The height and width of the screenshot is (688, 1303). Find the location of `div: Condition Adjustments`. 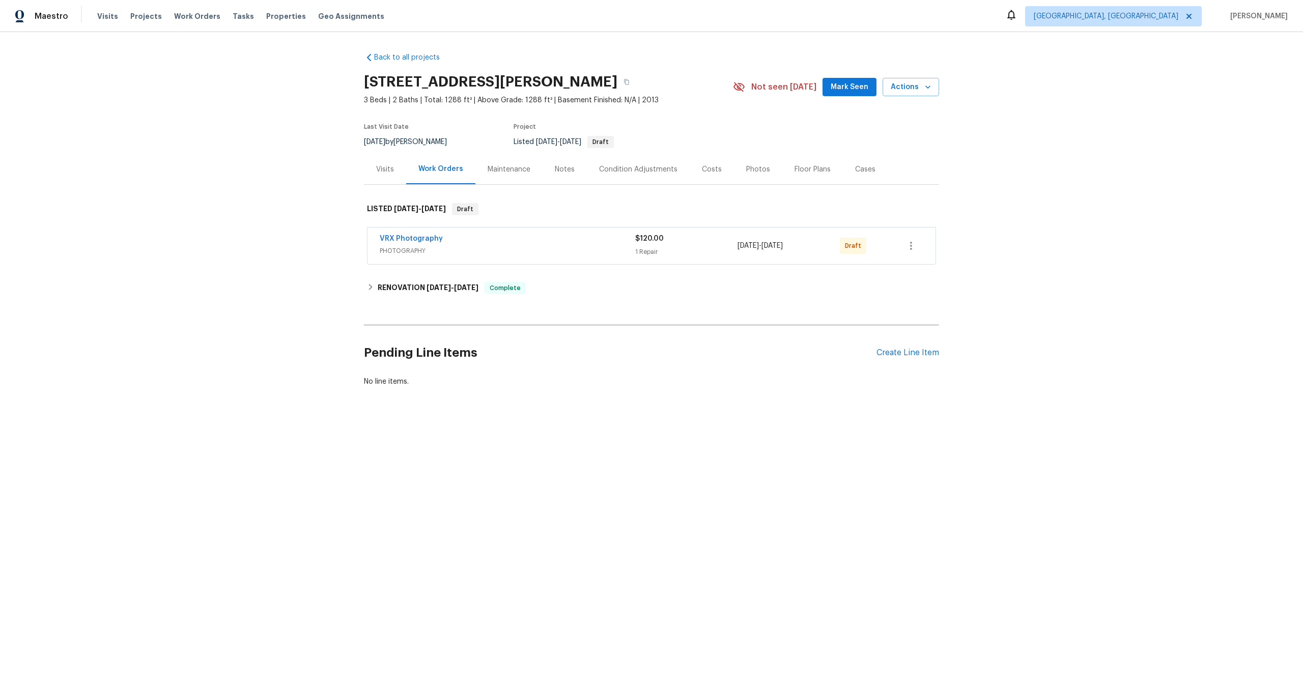

div: Condition Adjustments is located at coordinates (638, 169).